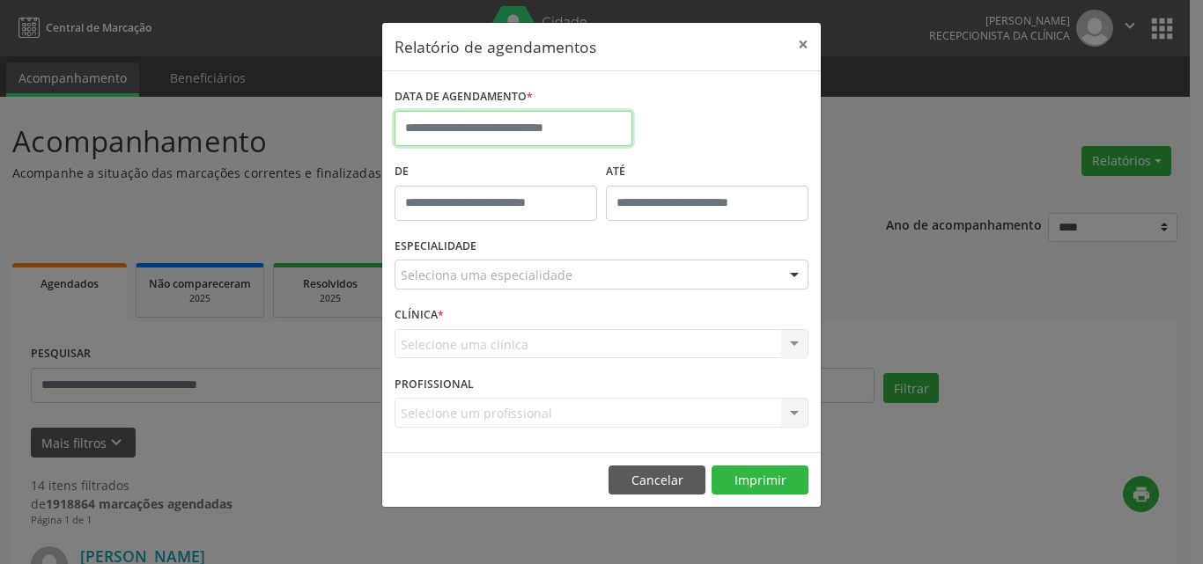 The height and width of the screenshot is (564, 1203). I want to click on button: Cancelar, so click(657, 481).